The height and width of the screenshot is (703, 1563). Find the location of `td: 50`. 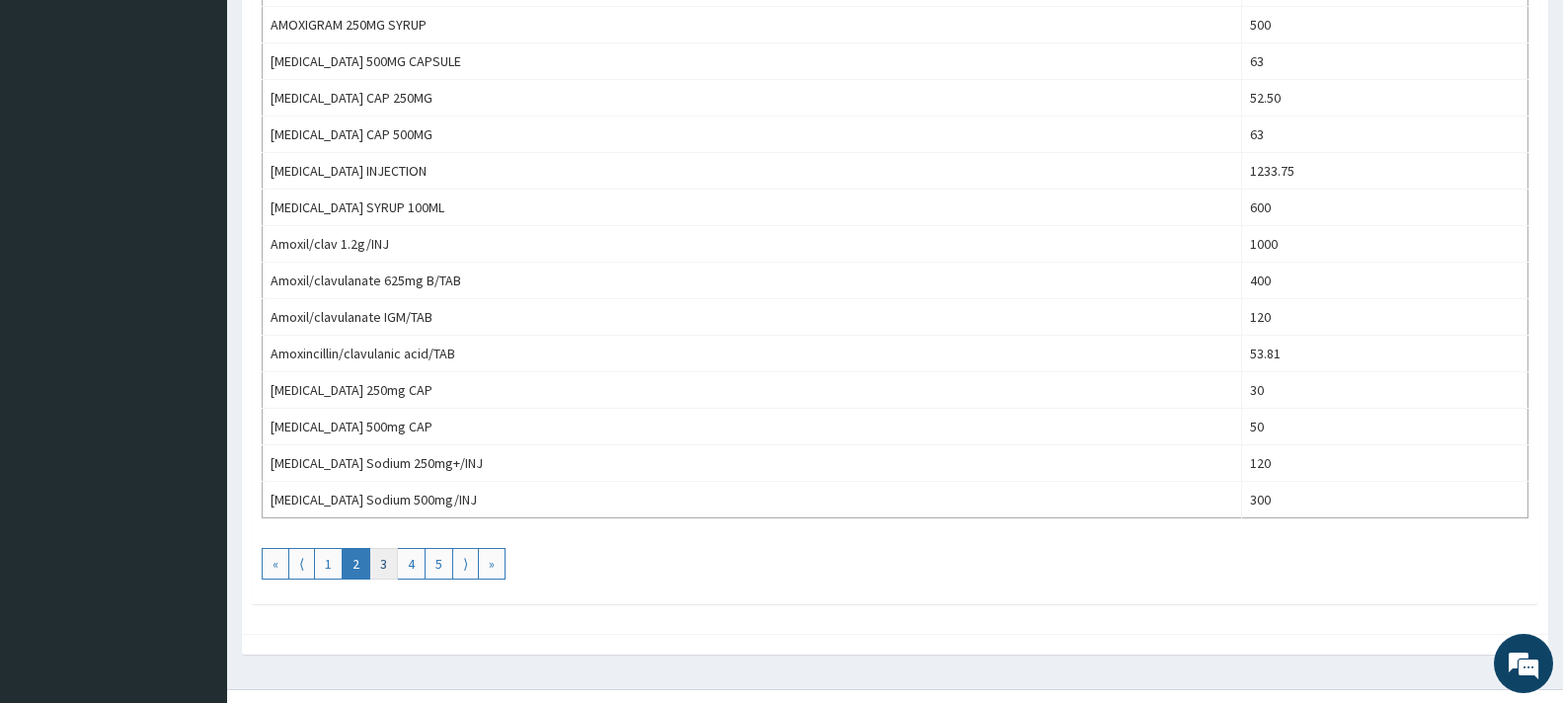

td: 50 is located at coordinates (1385, 427).